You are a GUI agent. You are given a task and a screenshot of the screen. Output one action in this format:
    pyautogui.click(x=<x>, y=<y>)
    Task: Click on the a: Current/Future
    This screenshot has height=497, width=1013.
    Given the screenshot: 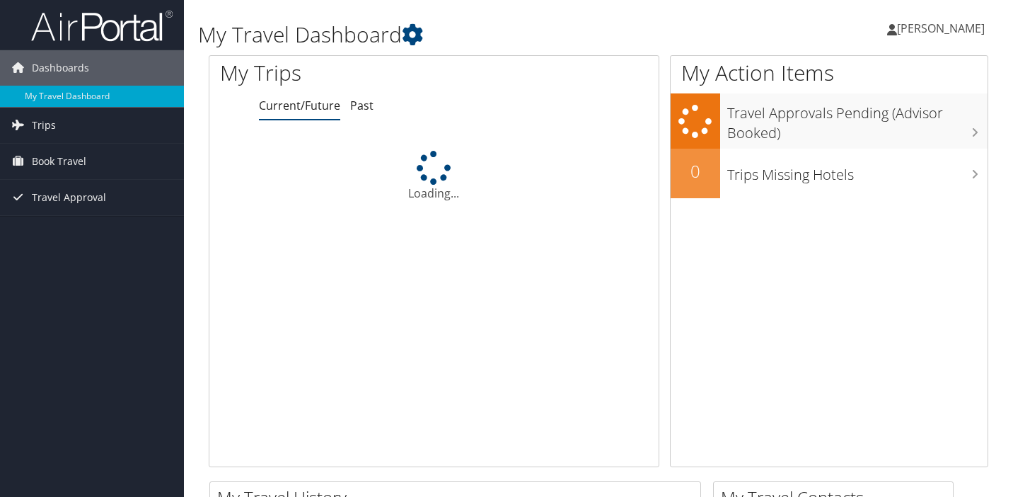 What is the action you would take?
    pyautogui.click(x=299, y=105)
    